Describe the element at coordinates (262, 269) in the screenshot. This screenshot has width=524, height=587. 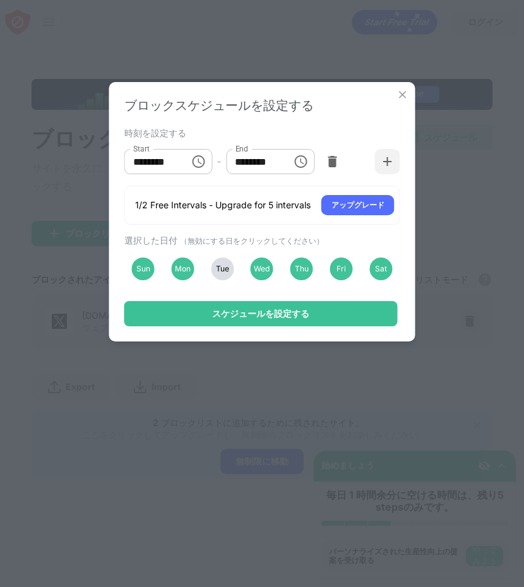
I see `div: Wed` at that location.